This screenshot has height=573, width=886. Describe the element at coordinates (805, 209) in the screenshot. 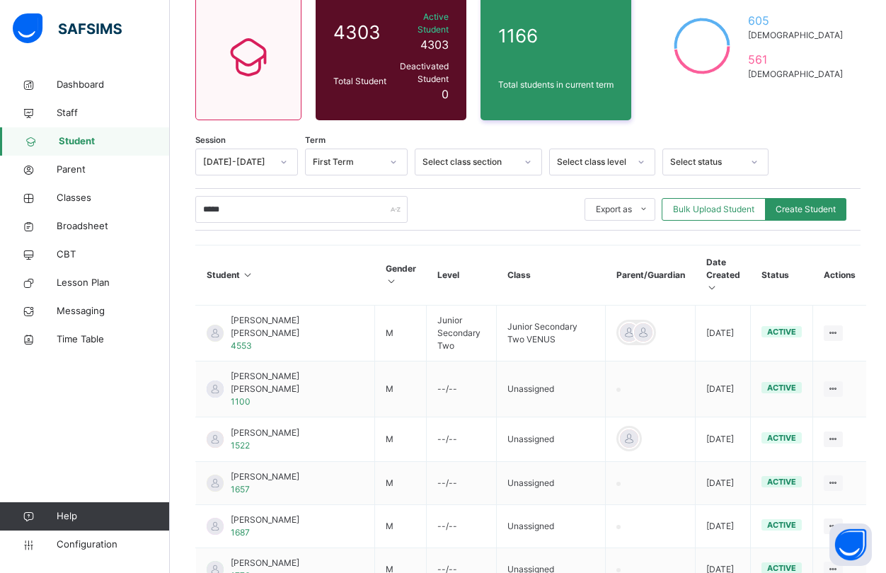

I see `span: Create Student` at that location.